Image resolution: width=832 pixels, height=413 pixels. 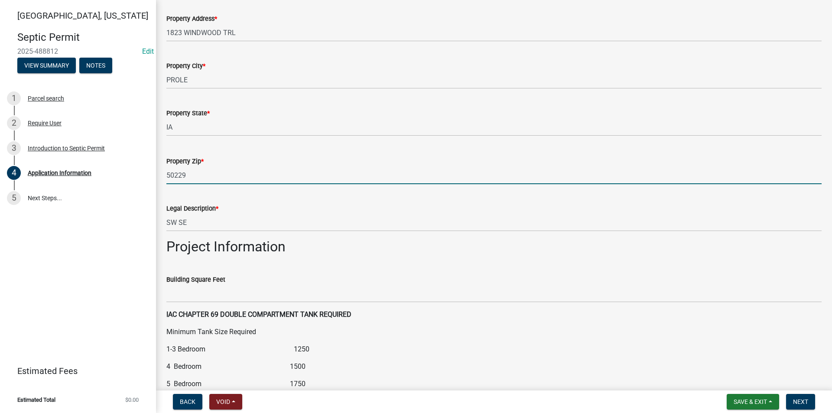 What do you see at coordinates (46, 65) in the screenshot?
I see `button: View Summary` at bounding box center [46, 65].